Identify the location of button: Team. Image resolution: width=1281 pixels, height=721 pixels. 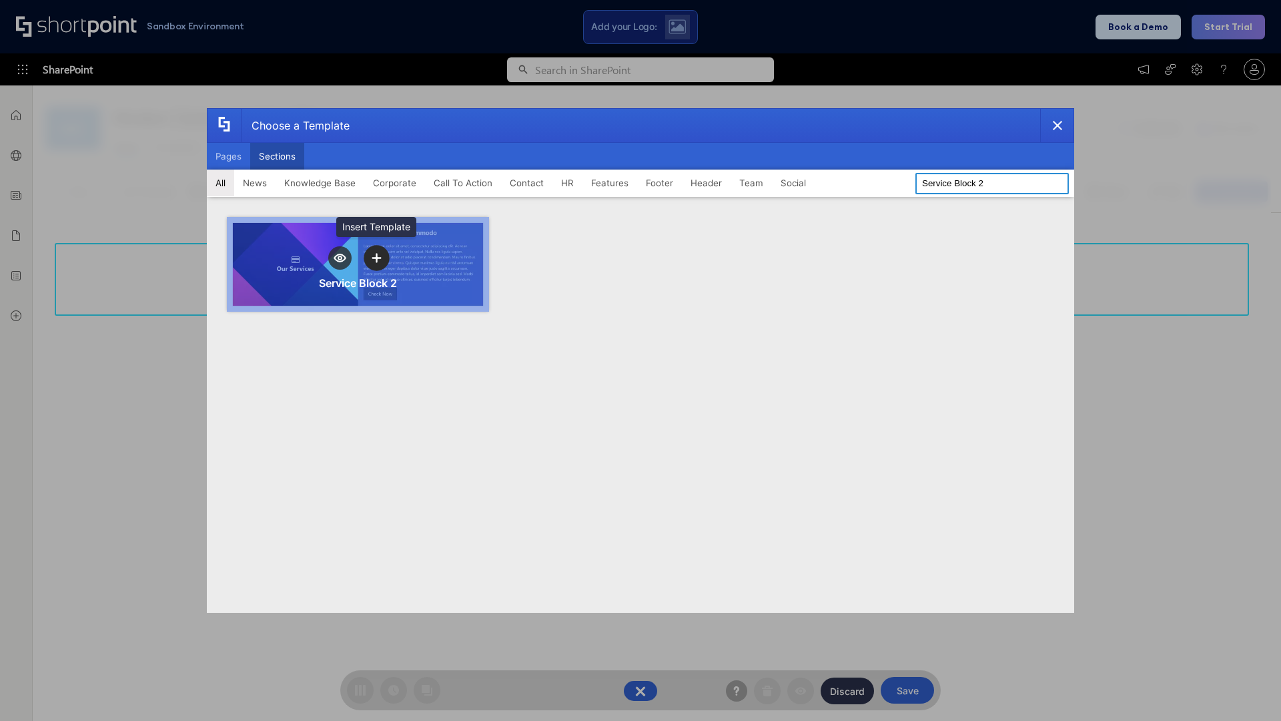
(751, 183).